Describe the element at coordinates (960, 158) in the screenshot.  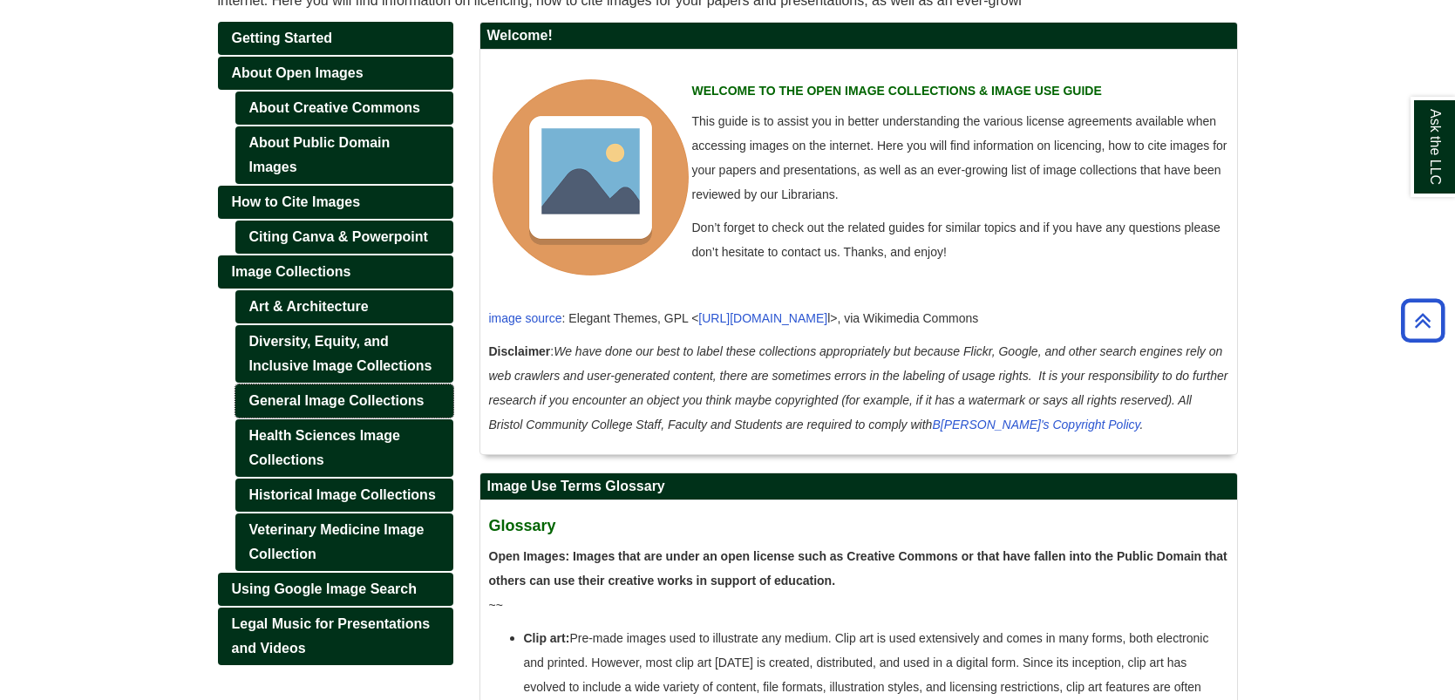
I see `span: This guide is to assist you in better understanding the various license agreements available when...` at that location.